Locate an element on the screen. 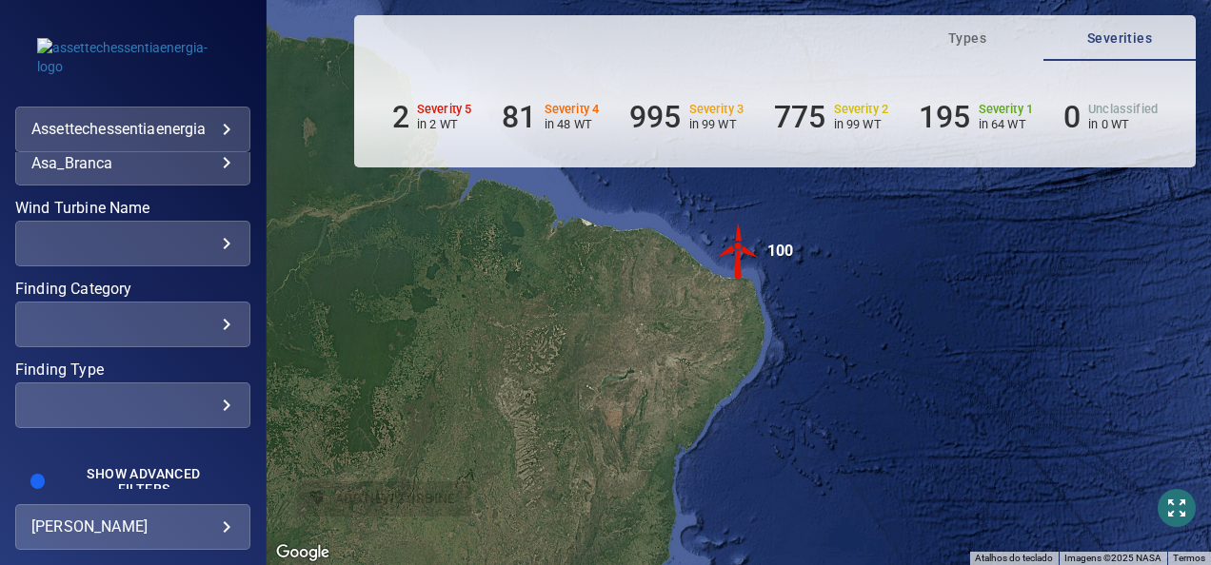 The height and width of the screenshot is (565, 1211). li: Severity 5 is located at coordinates (432, 117).